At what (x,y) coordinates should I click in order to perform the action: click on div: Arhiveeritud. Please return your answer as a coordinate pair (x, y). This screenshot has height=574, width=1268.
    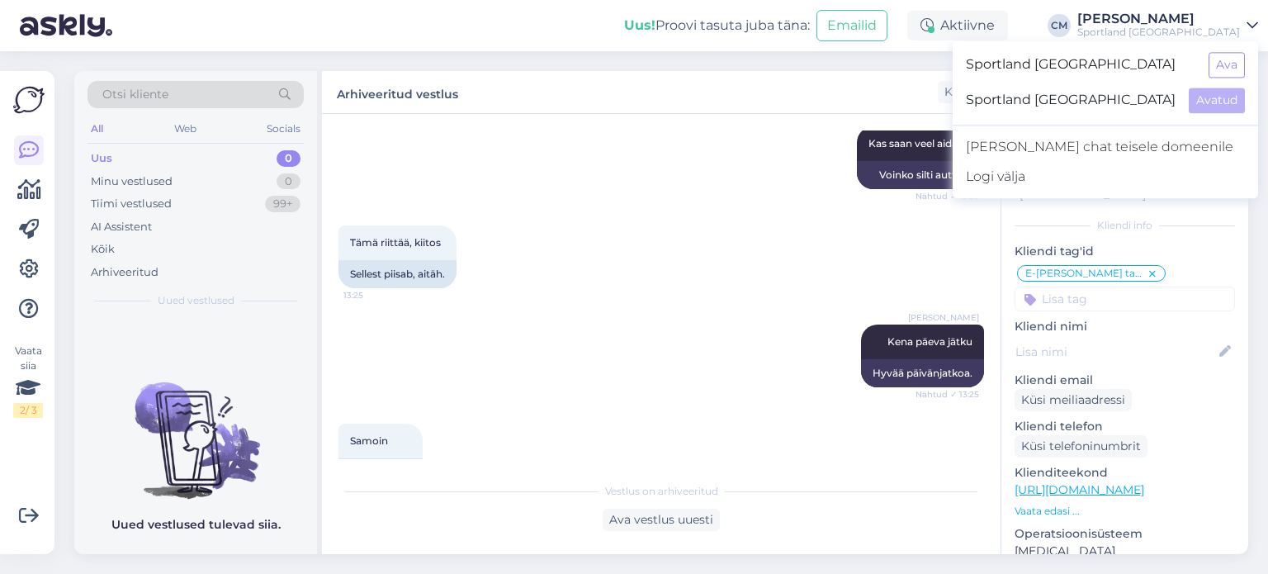
    Looking at the image, I should click on (125, 272).